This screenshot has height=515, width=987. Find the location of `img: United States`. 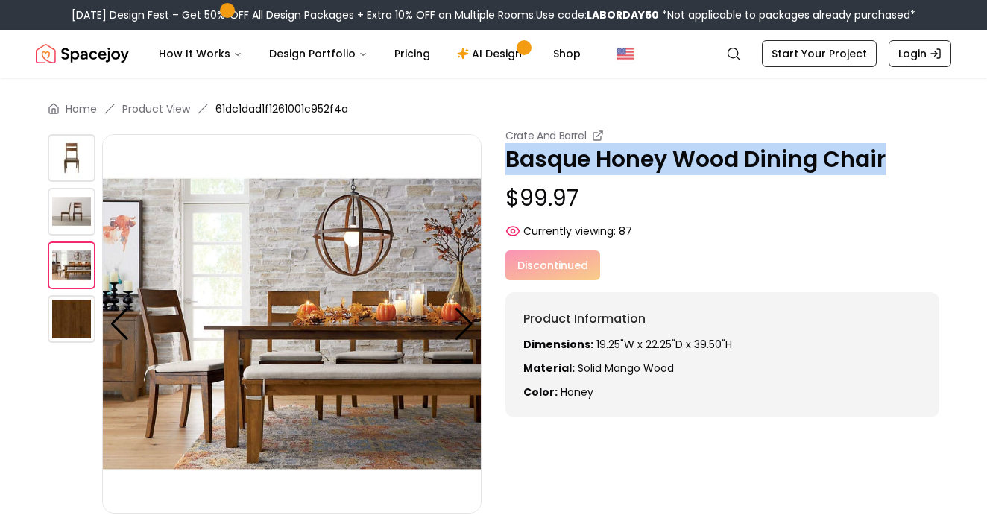

img: United States is located at coordinates (625, 54).